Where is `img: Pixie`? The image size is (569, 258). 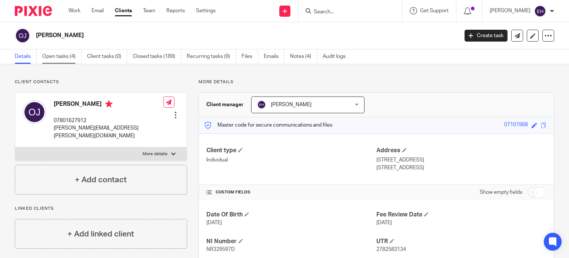
img: Pixie is located at coordinates (33, 11).